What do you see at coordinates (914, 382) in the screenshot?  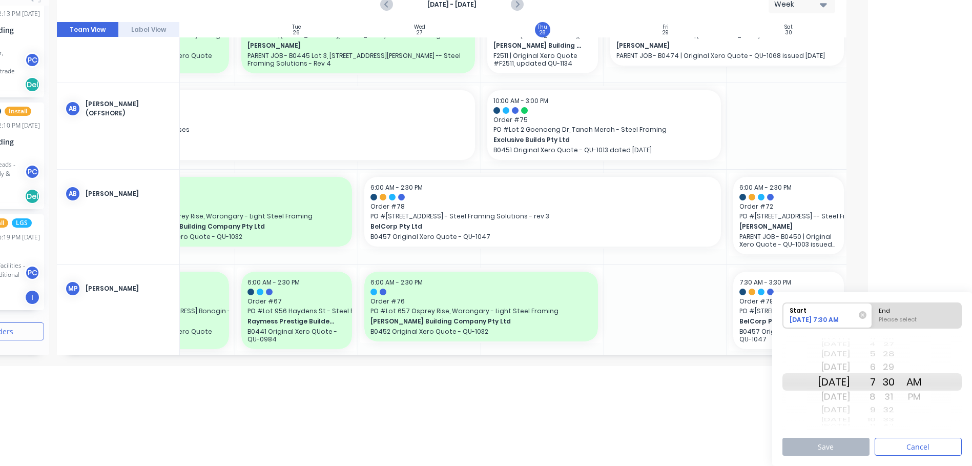 I see `div: AM` at bounding box center [914, 382].